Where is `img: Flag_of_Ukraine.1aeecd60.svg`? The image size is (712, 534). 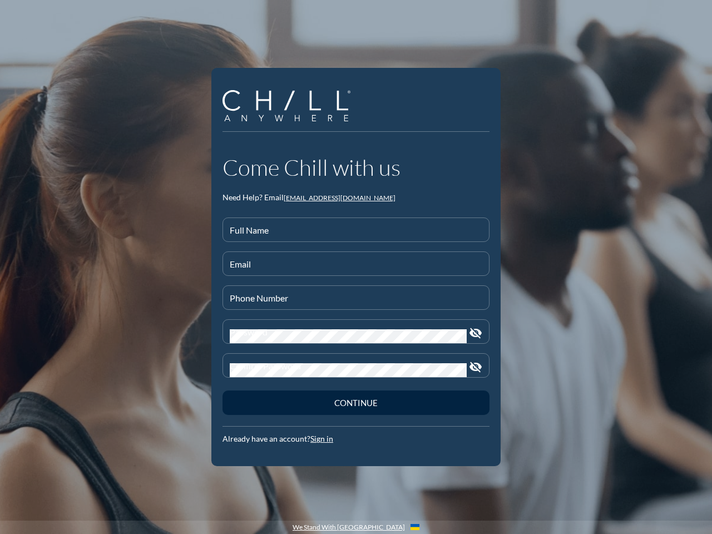
img: Flag_of_Ukraine.1aeecd60.svg is located at coordinates (415, 527).